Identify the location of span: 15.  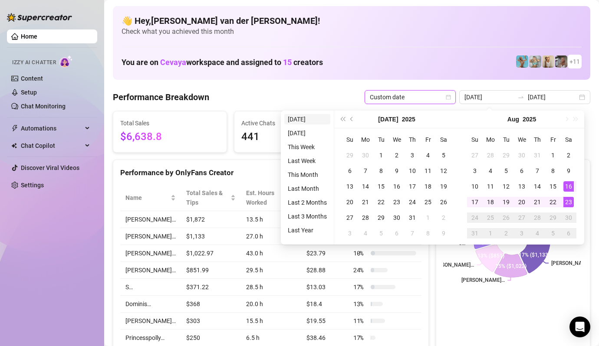
(287, 62).